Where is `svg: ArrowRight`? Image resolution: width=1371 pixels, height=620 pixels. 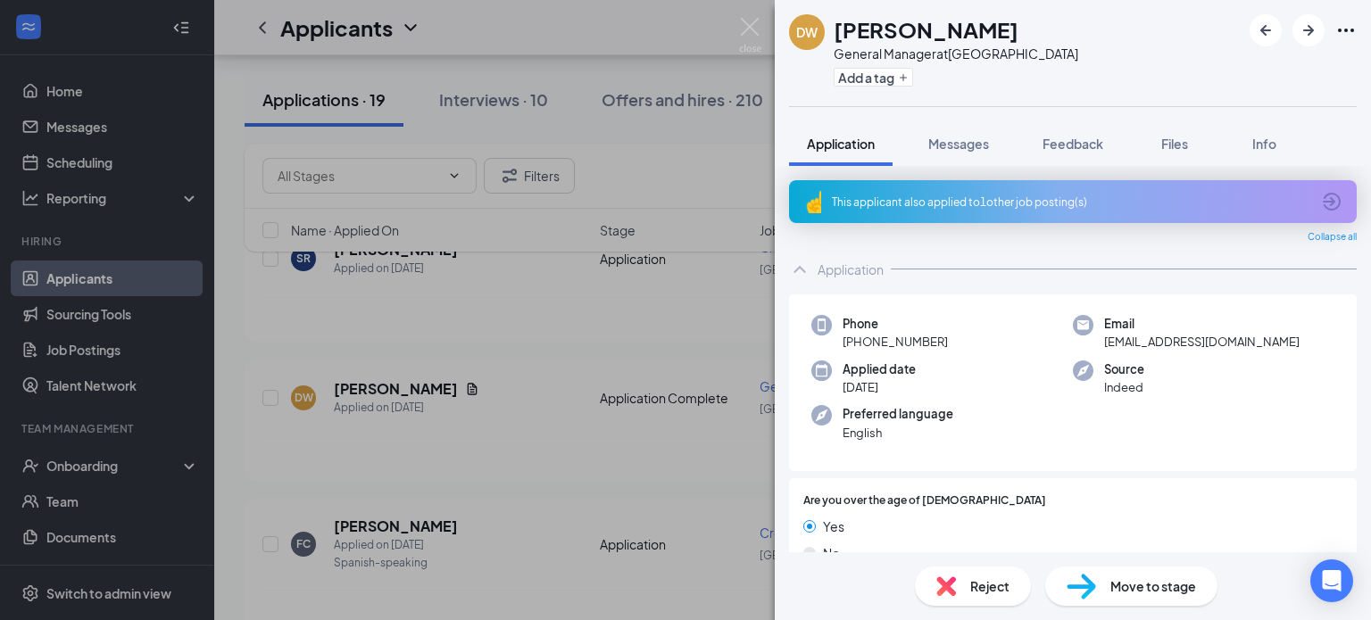 svg: ArrowRight is located at coordinates (1309, 30).